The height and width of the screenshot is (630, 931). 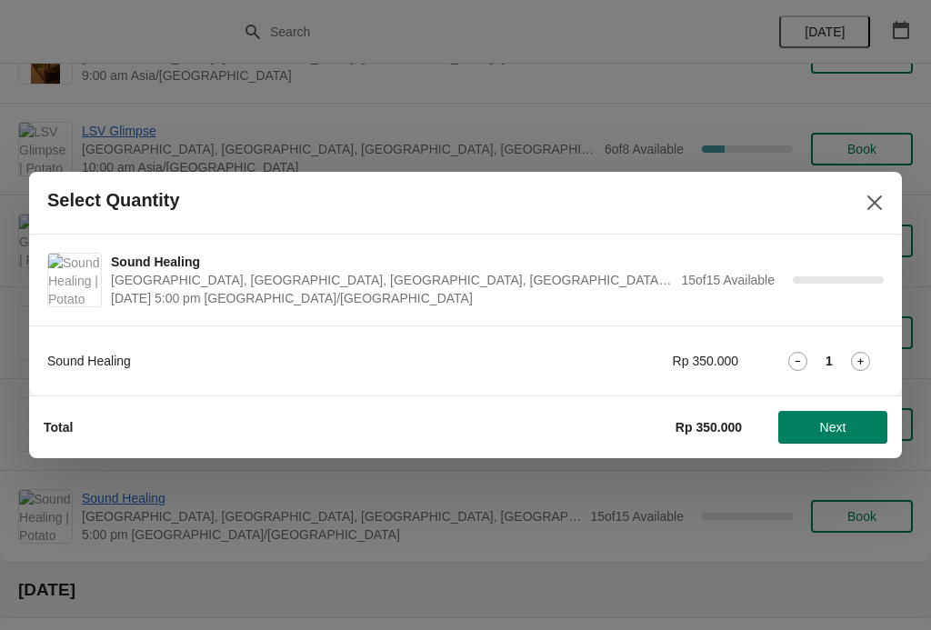 What do you see at coordinates (833, 427) in the screenshot?
I see `button: Next` at bounding box center [833, 427].